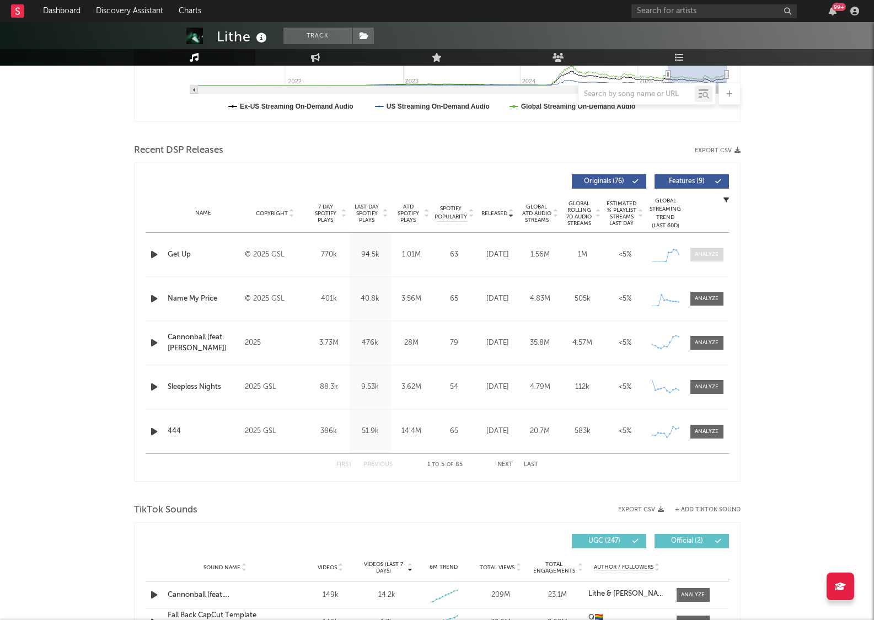 The image size is (874, 620). What do you see at coordinates (554, 567) in the screenshot?
I see `span: Total Engagements` at bounding box center [554, 567].